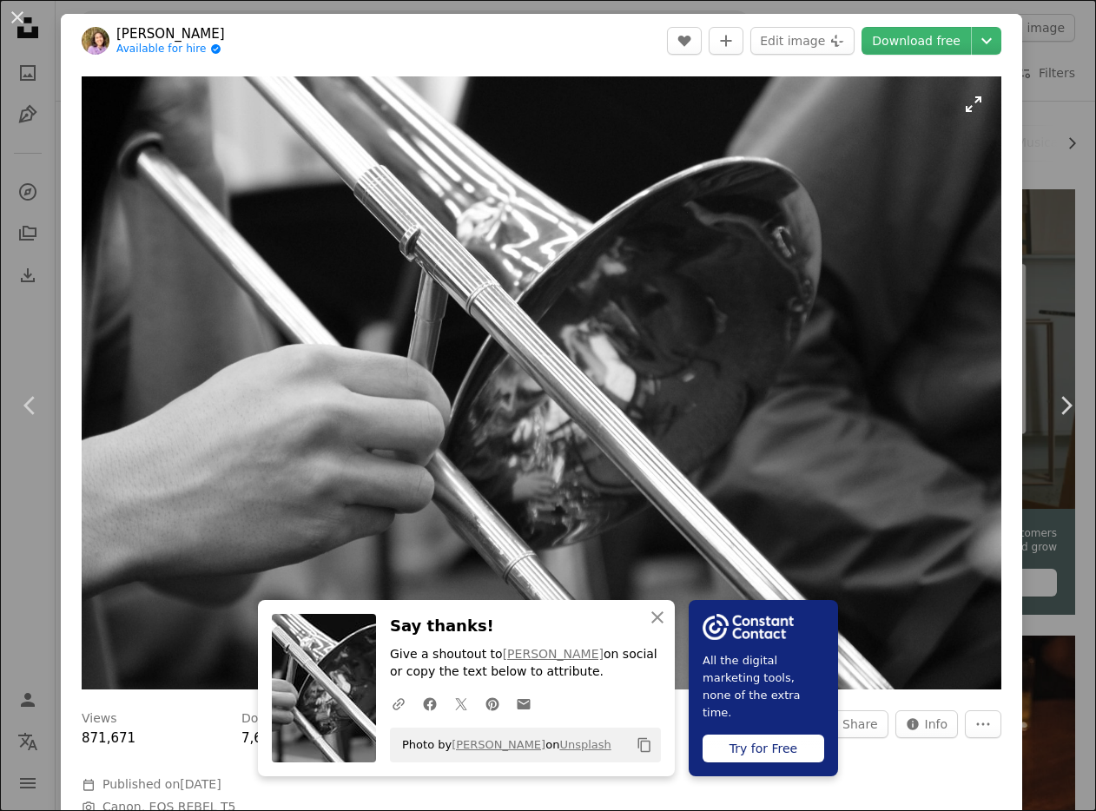 Image resolution: width=1096 pixels, height=811 pixels. Describe the element at coordinates (260, 738) in the screenshot. I see `span: 7,645` at that location.